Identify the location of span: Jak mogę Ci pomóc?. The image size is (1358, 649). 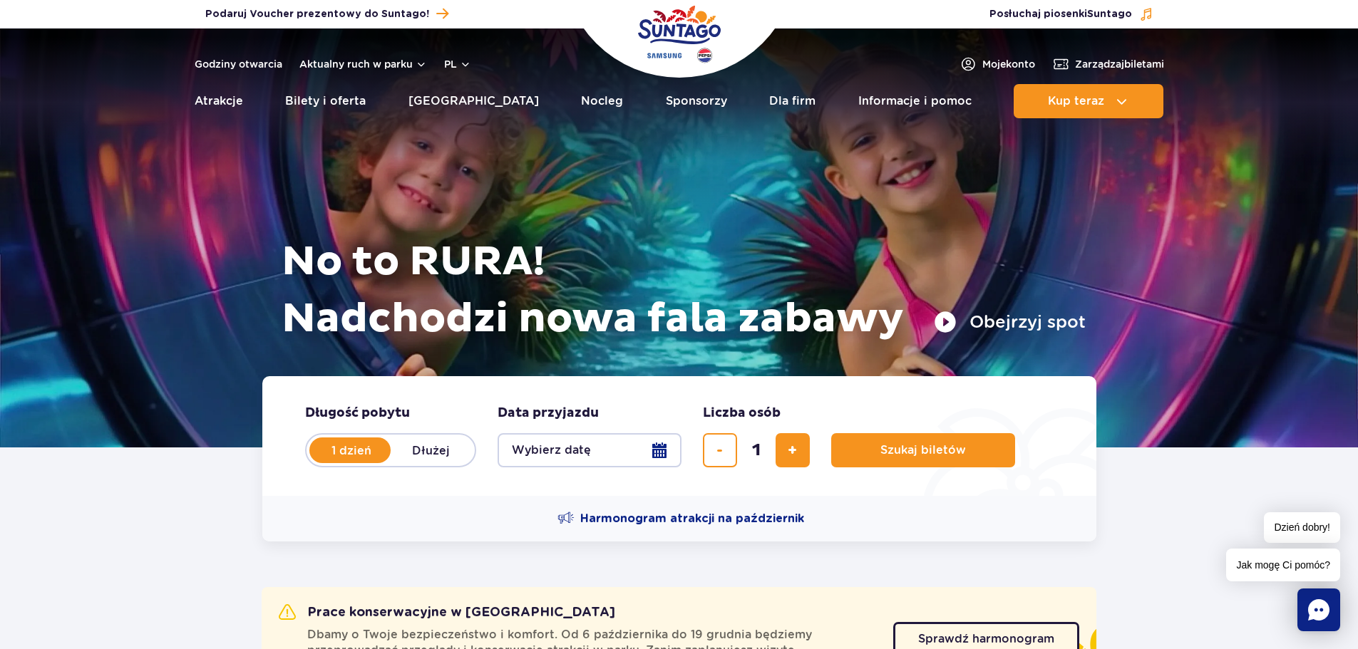
(1283, 565).